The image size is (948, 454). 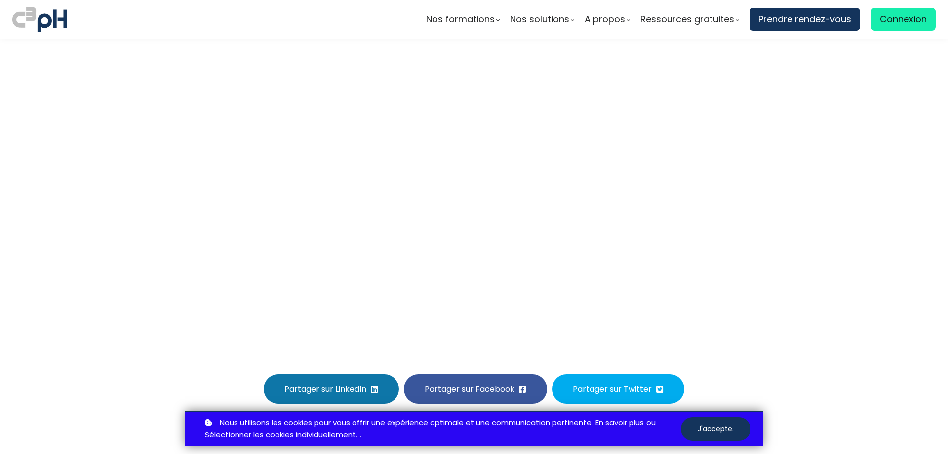 What do you see at coordinates (281, 434) in the screenshot?
I see `a: Sélectionner les cookies individuellement.` at bounding box center [281, 434].